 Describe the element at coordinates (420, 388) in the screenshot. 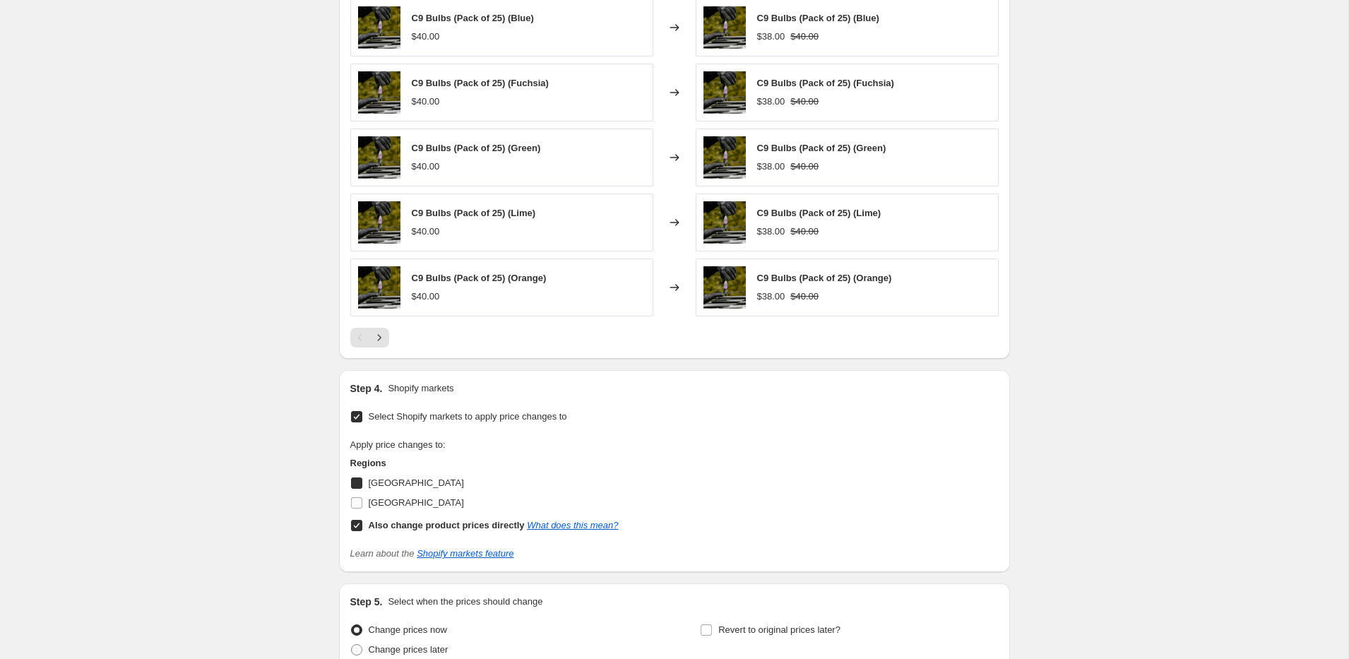

I see `p: Shopify markets` at that location.